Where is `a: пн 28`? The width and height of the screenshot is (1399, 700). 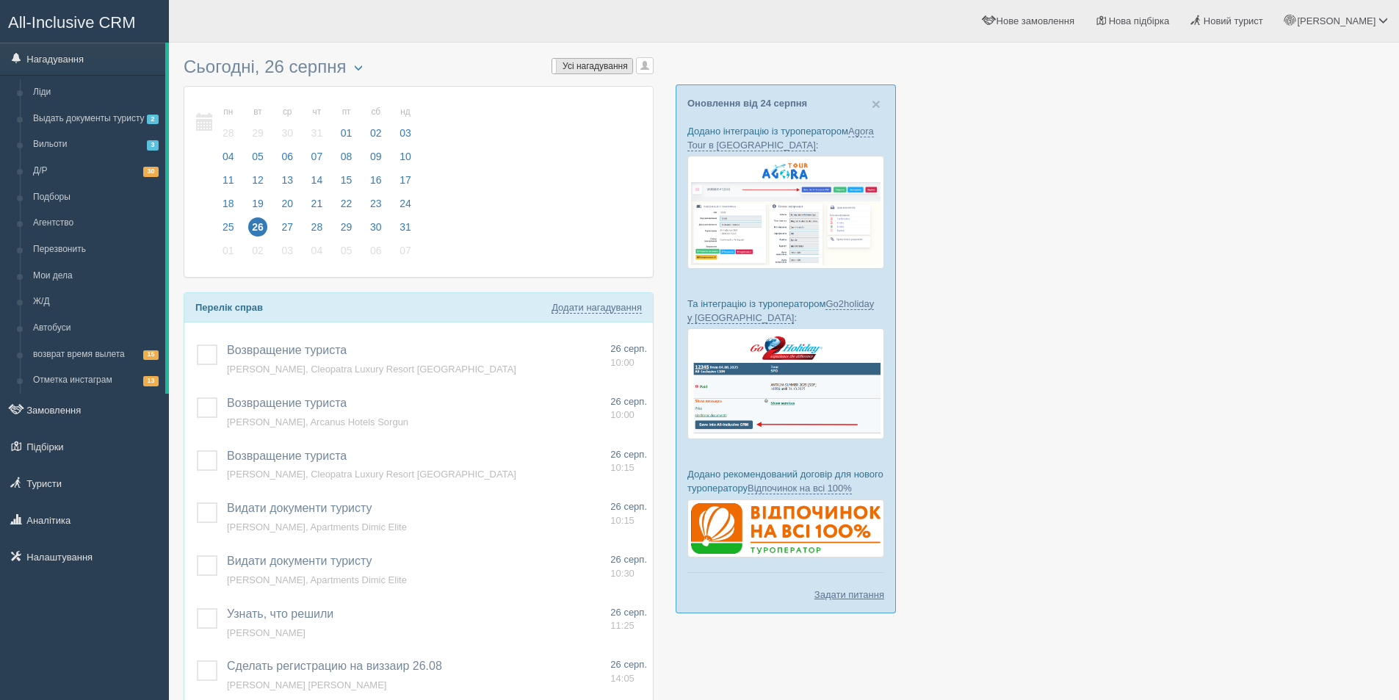 a: пн 28 is located at coordinates (228, 123).